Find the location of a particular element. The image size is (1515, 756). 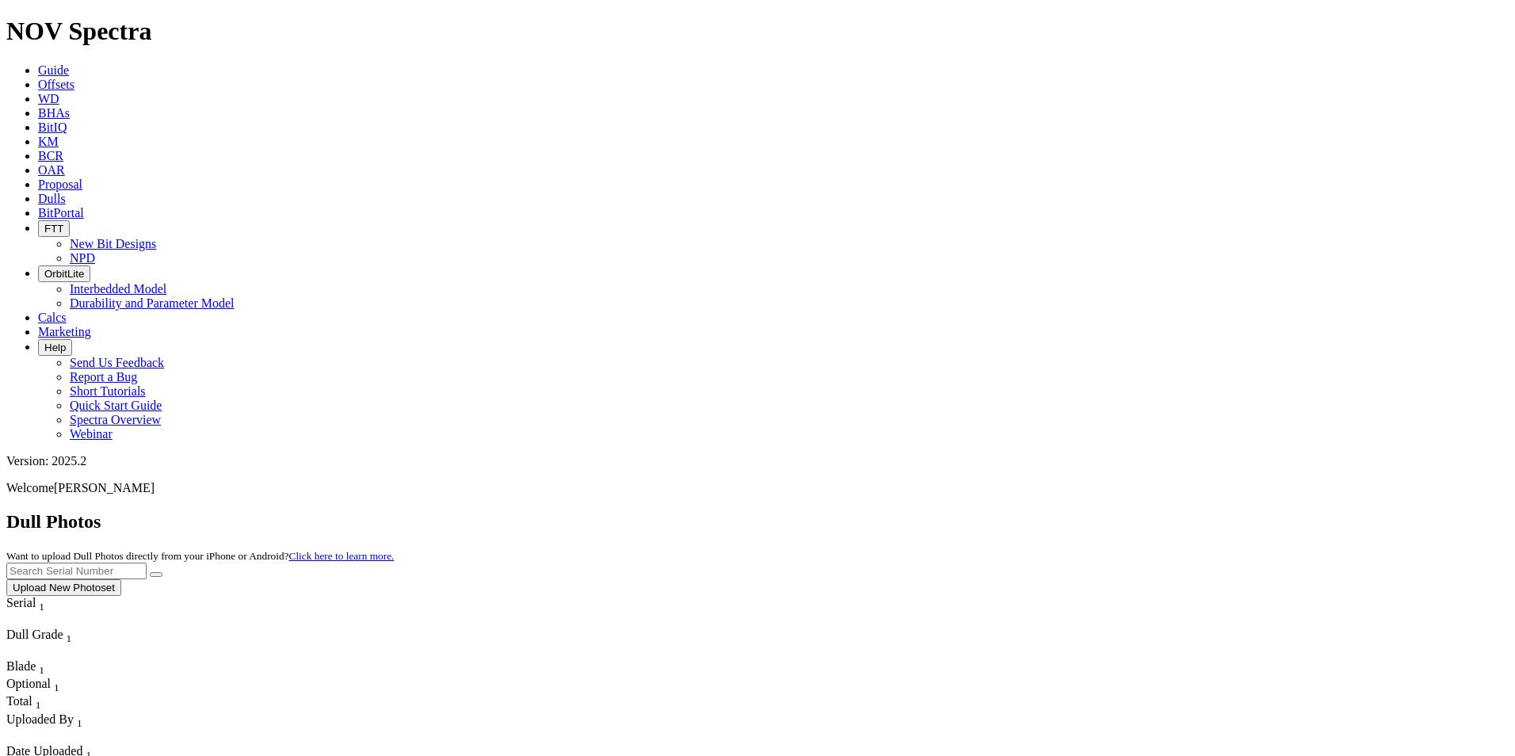

a: Marketing is located at coordinates (64, 331).